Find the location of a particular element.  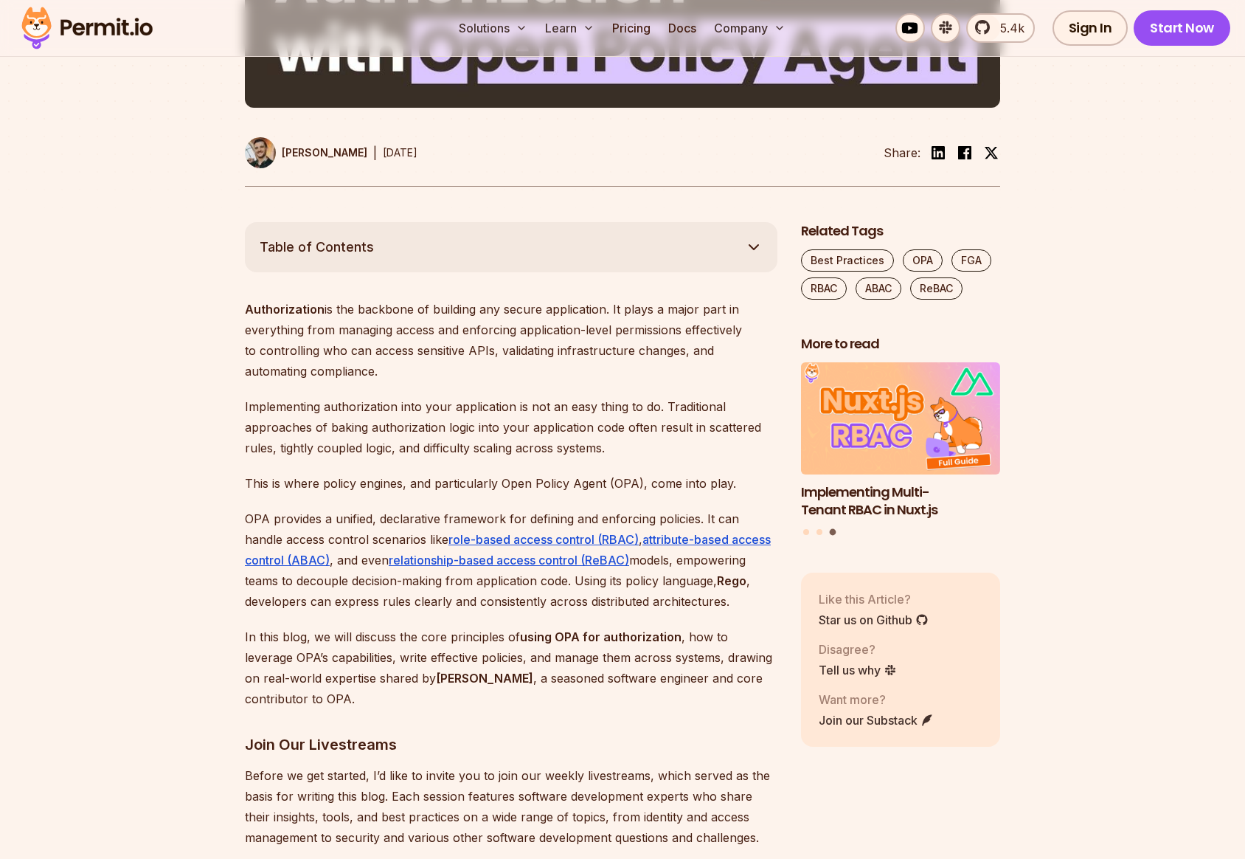

button: Solutions is located at coordinates (493, 28).